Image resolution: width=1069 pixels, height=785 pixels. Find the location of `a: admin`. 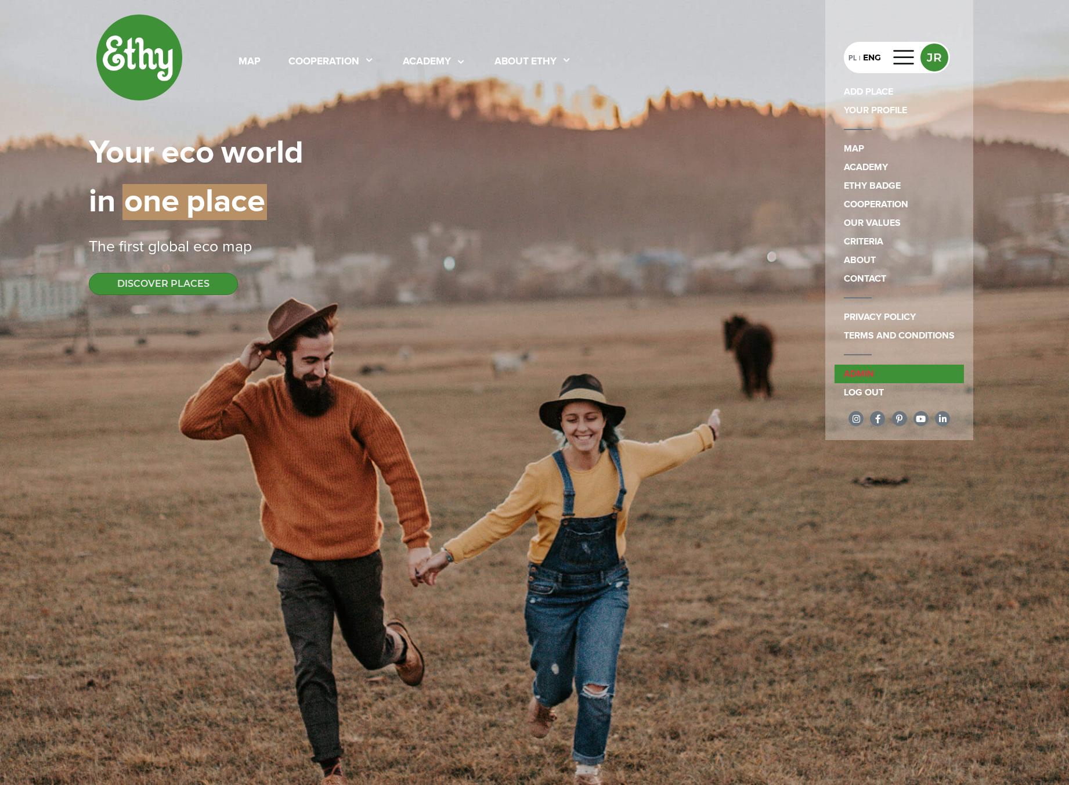

a: admin is located at coordinates (899, 374).